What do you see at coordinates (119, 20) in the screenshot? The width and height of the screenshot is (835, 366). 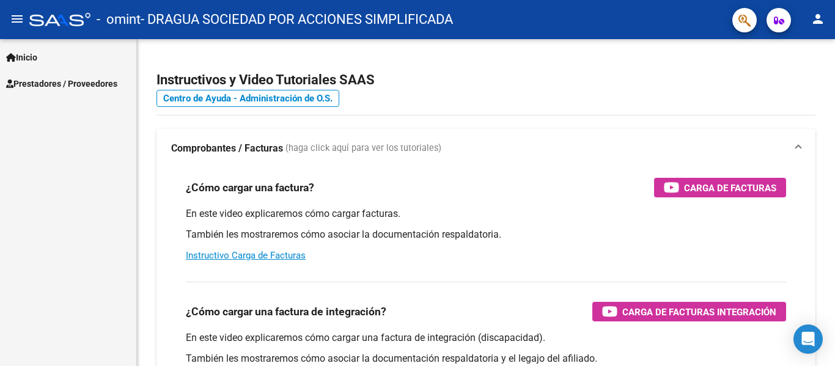 I see `span: - omint` at bounding box center [119, 20].